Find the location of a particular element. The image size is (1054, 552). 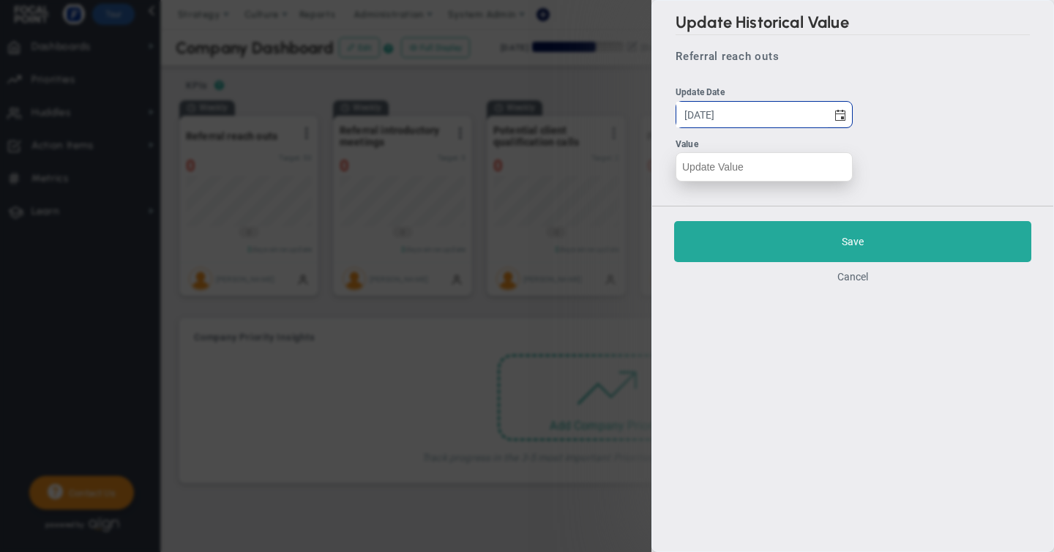

div: Update Date is located at coordinates (764, 92).